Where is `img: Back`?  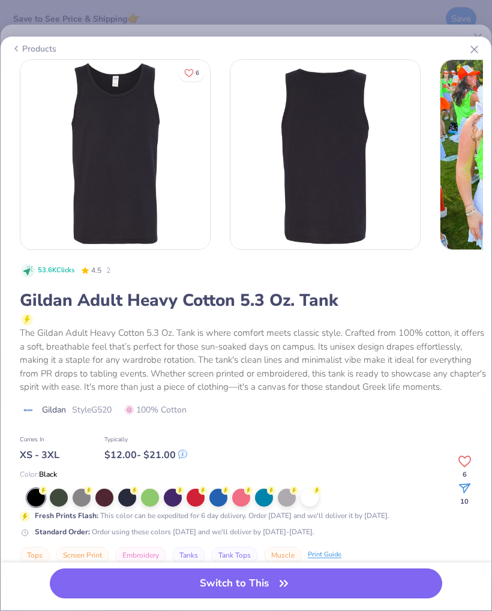 img: Back is located at coordinates (325, 155).